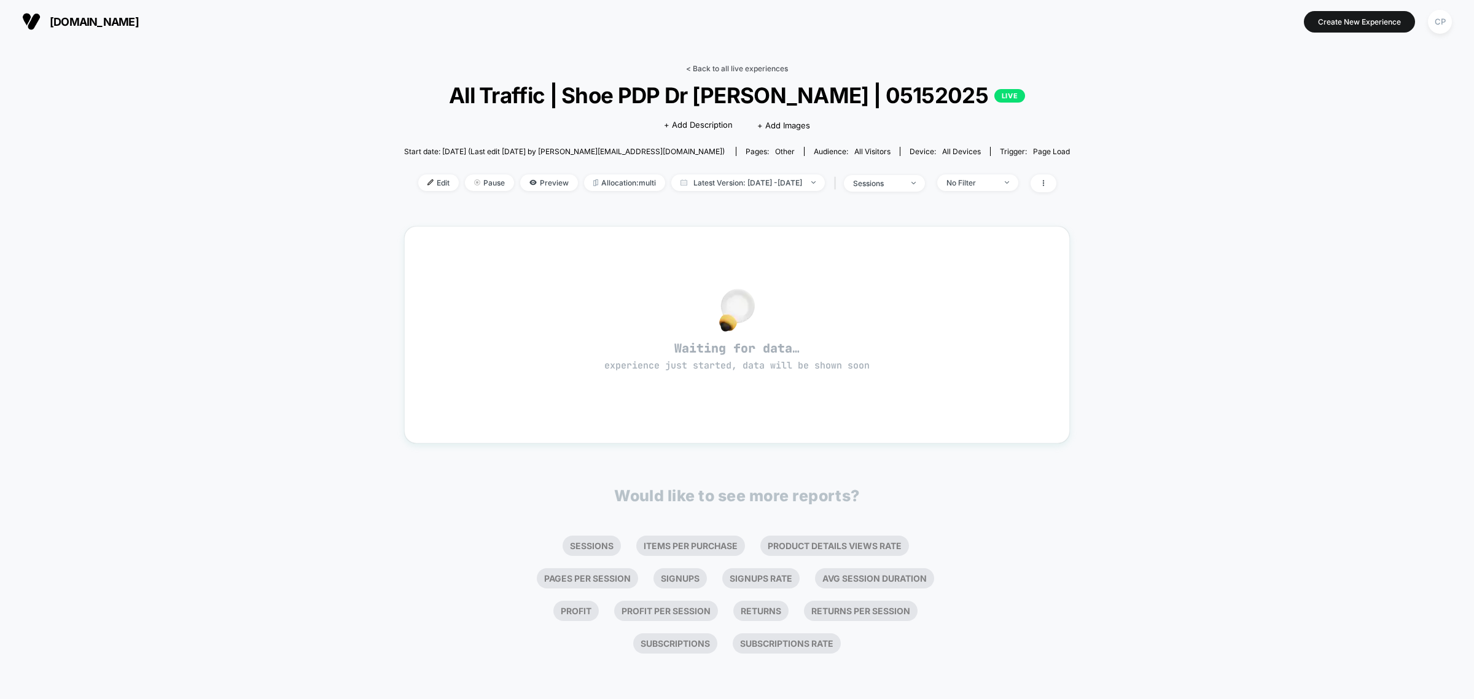  Describe the element at coordinates (490, 182) in the screenshot. I see `span: Pause` at that location.